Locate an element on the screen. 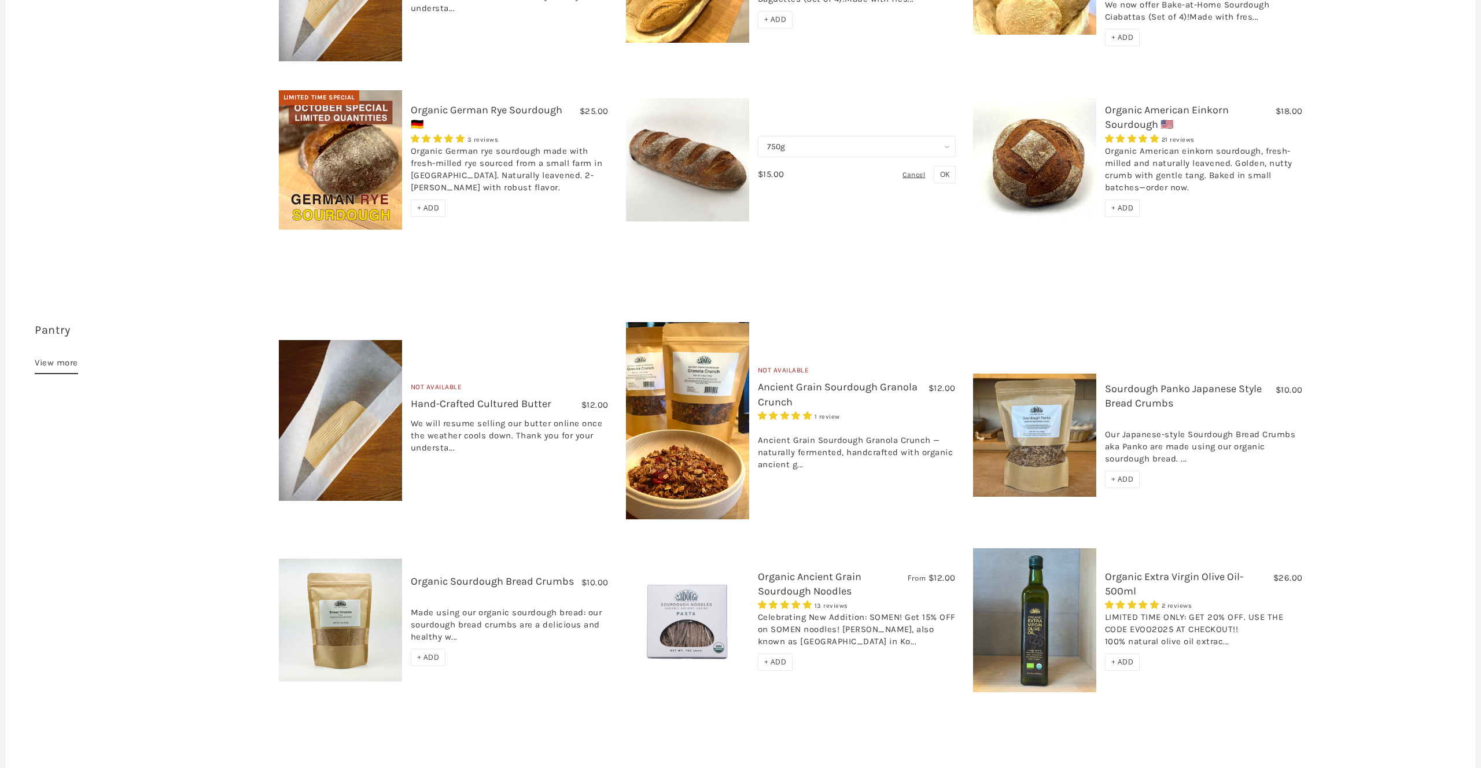  img: Sourdough Panko Japanese Style Bread Crumbs is located at coordinates (1035, 435).